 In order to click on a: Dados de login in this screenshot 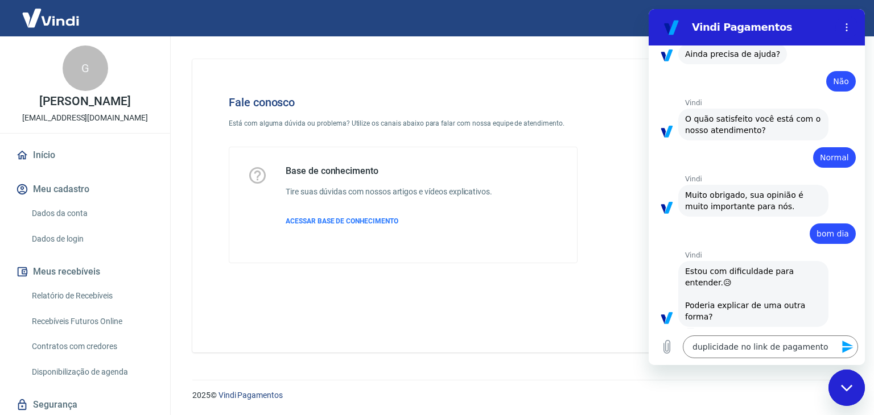, I will do `click(92, 239)`.